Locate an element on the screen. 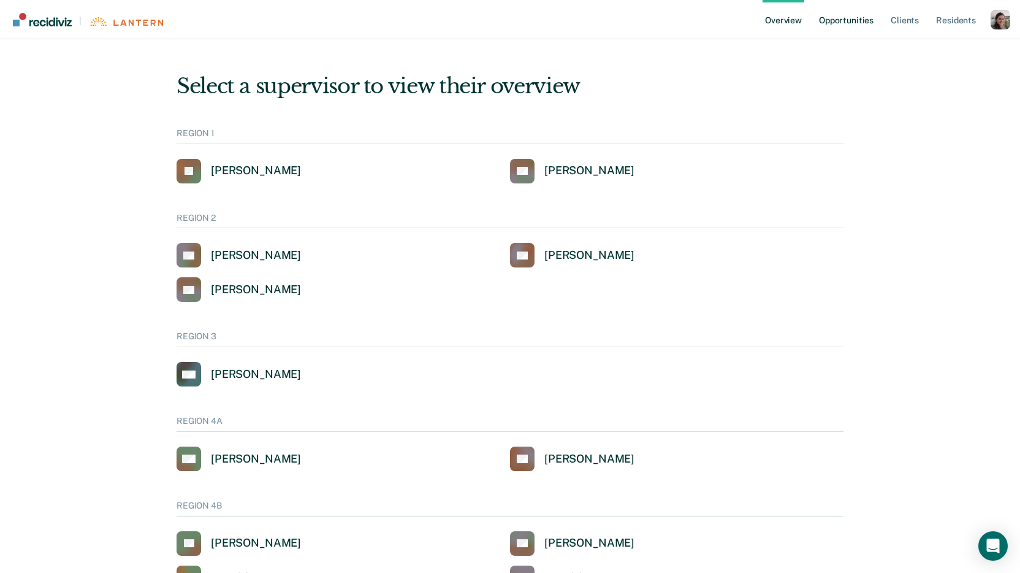 The height and width of the screenshot is (573, 1020). div: REGION 4B is located at coordinates (510, 508).